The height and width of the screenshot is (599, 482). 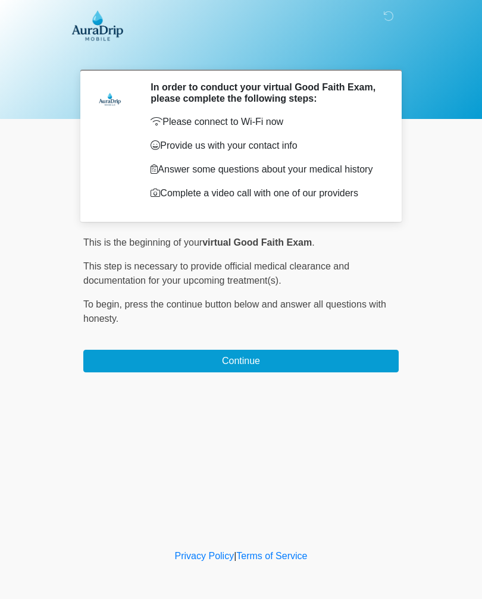 I want to click on h2: In order to conduct your virtual Good Faith Exam, please complete the following steps:, so click(x=265, y=93).